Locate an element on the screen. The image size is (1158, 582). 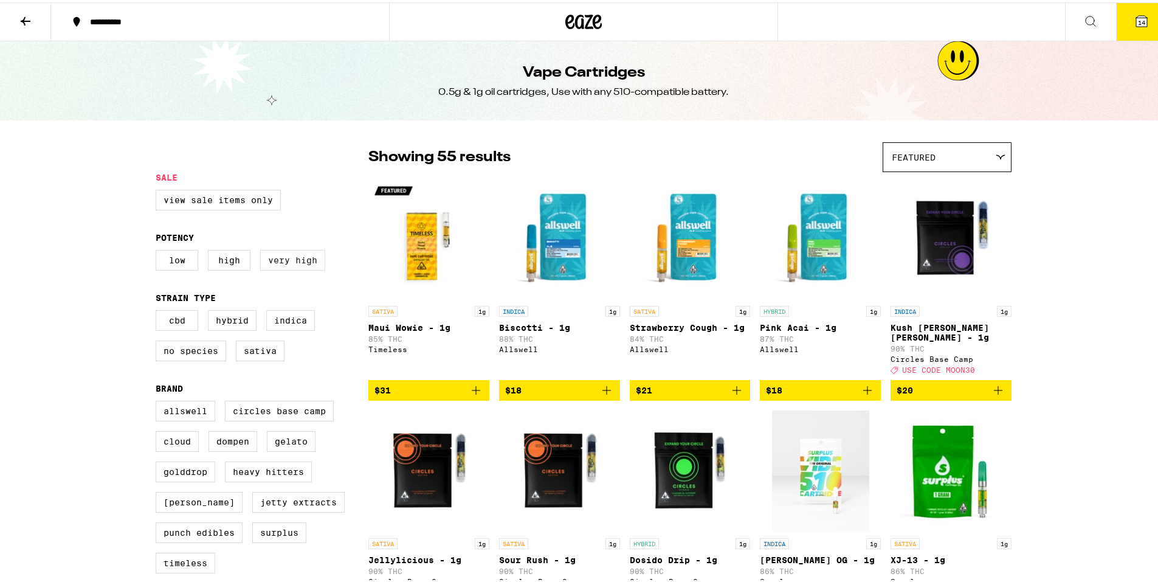
a: Open page for Biscotti - 1g from Allswell is located at coordinates (559, 277).